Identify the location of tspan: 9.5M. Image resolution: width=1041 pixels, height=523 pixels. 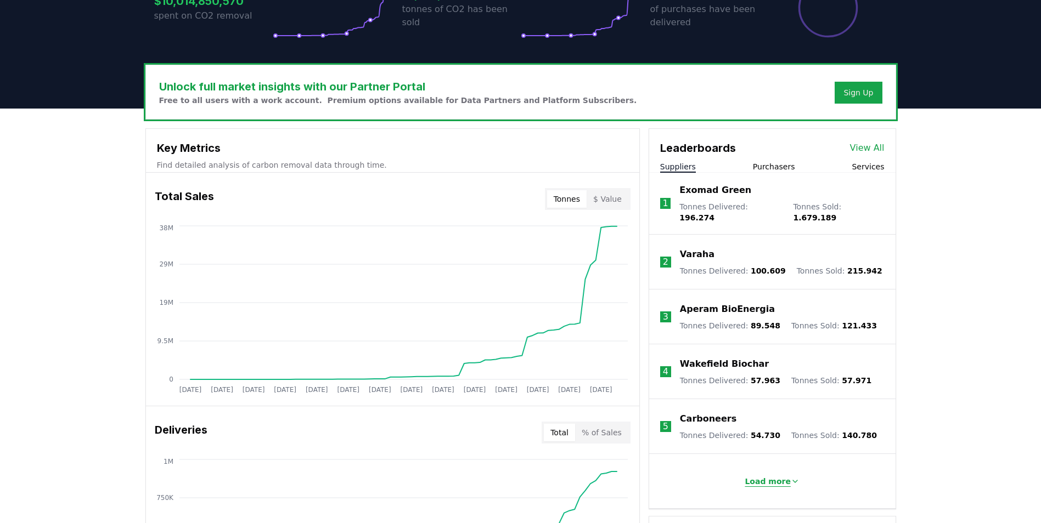
(165, 341).